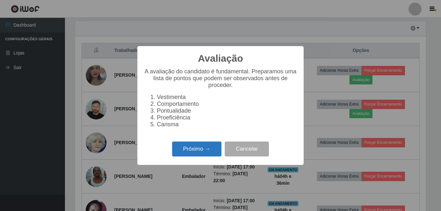 The image size is (441, 211). Describe the element at coordinates (197, 149) in the screenshot. I see `button: Próximo →` at that location.